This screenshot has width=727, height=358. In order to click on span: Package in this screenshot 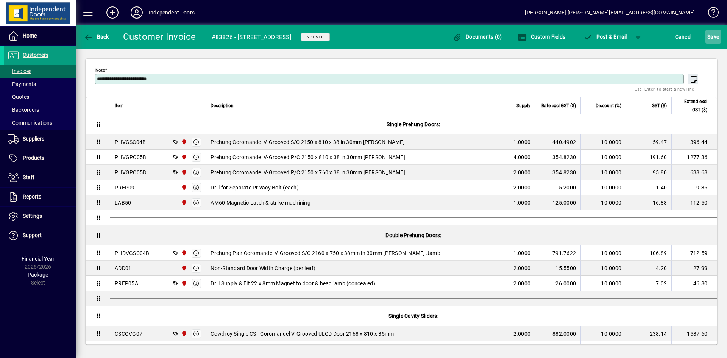, I will do `click(38, 275)`.